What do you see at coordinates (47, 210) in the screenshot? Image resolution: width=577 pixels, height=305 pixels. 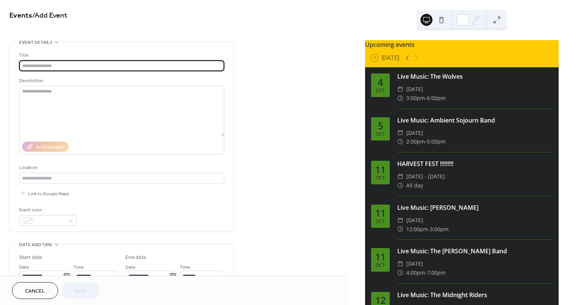 I see `div: Event color` at bounding box center [47, 210].